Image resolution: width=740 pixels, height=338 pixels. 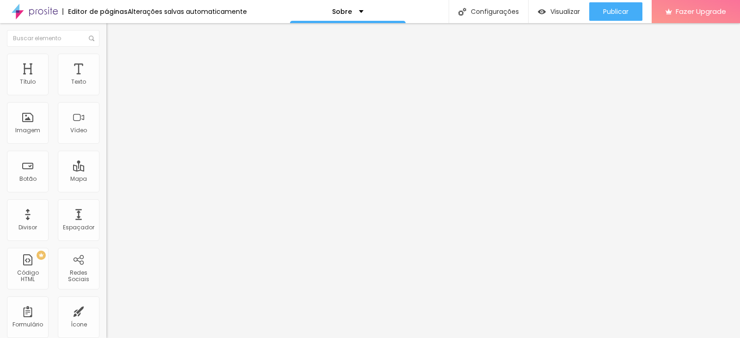 I want to click on span: Publicar, so click(x=615, y=12).